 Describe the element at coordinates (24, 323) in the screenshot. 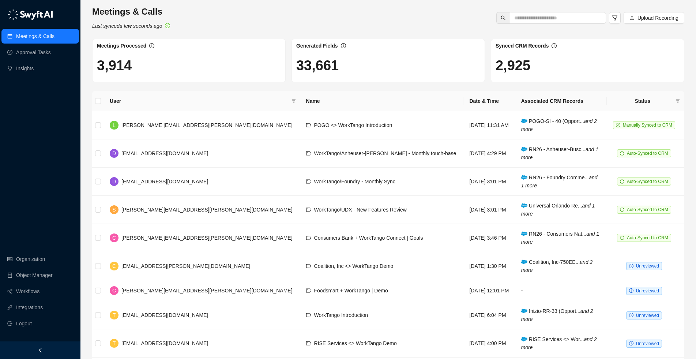

I see `span: Logout` at that location.